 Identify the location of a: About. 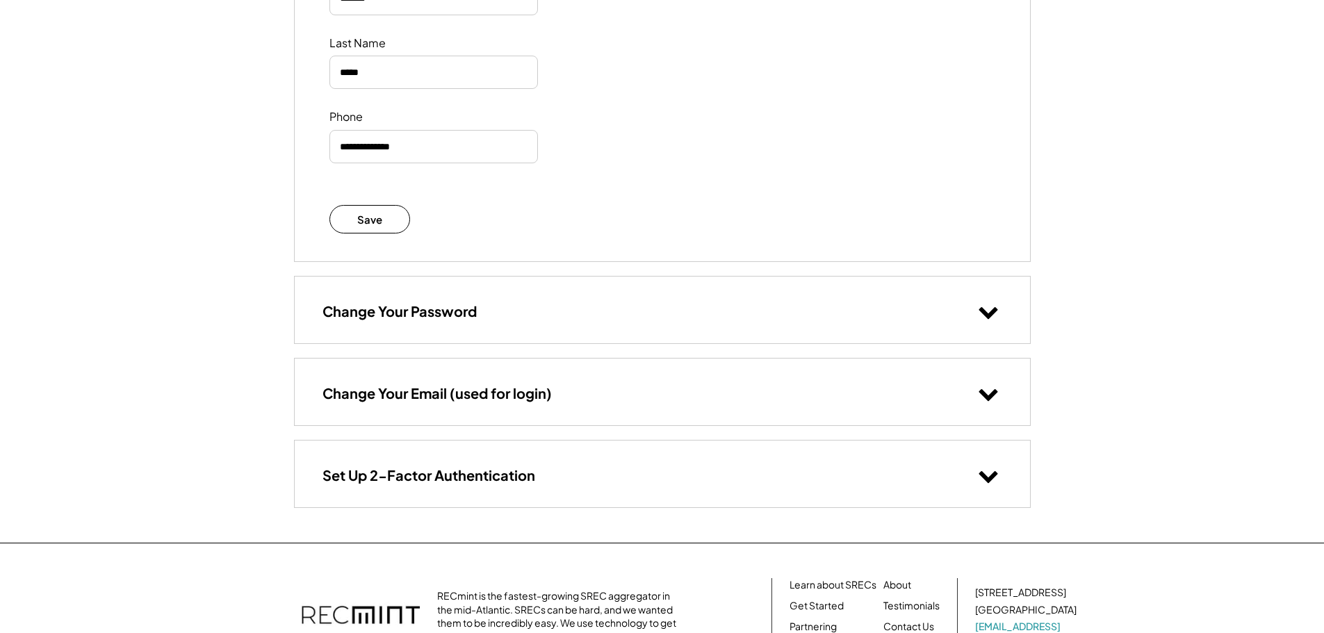
(897, 585).